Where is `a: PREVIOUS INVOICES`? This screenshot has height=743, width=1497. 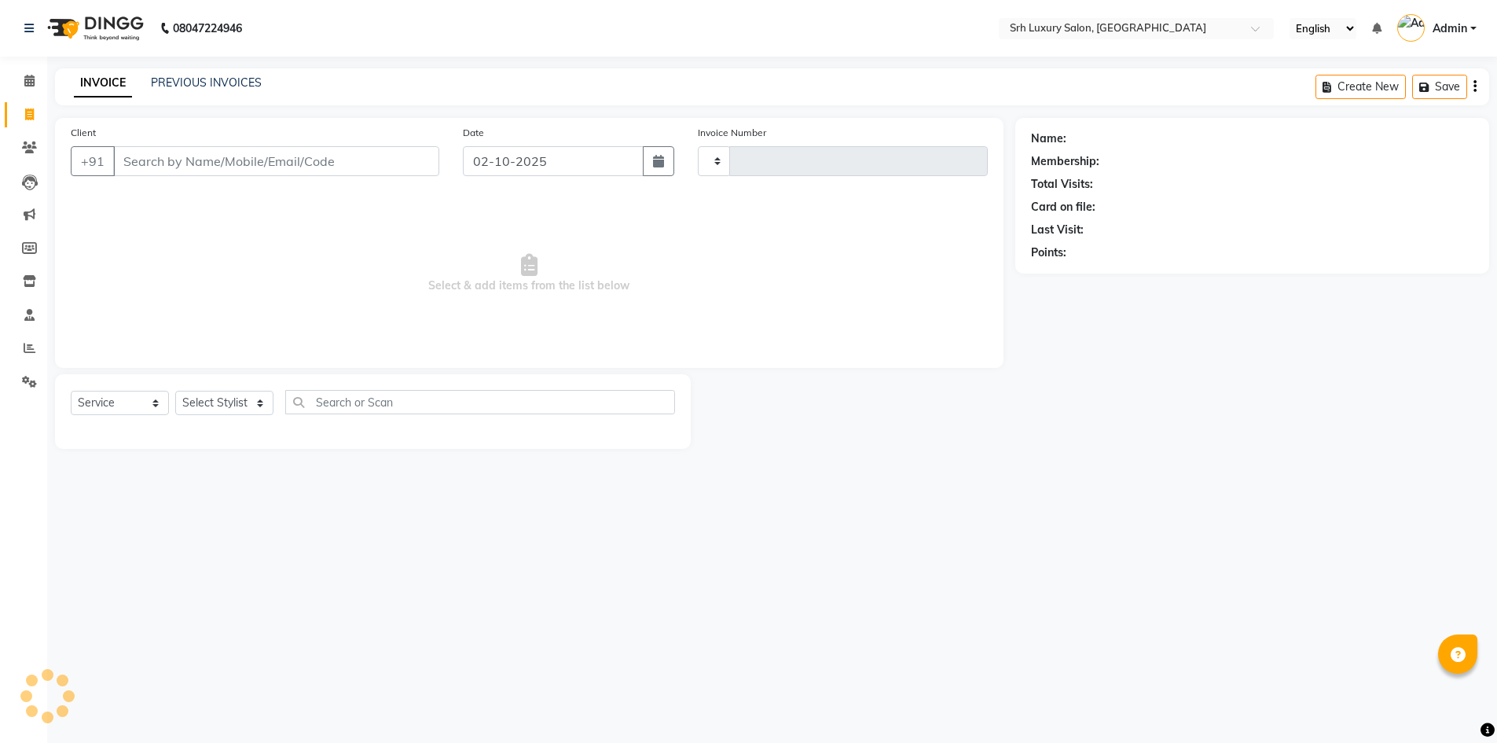
a: PREVIOUS INVOICES is located at coordinates (206, 83).